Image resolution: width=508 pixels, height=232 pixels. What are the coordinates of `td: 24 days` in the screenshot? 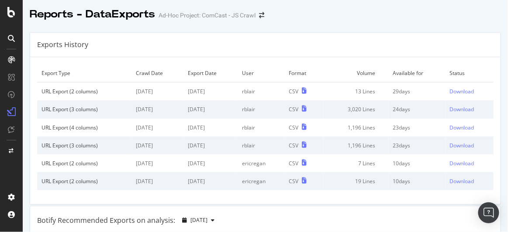 It's located at (417, 109).